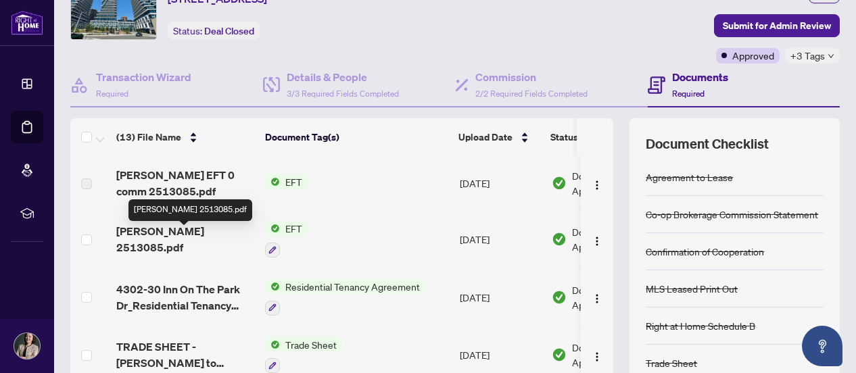 The image size is (856, 373). Describe the element at coordinates (352, 287) in the screenshot. I see `span: Residential Tenancy Agreement` at that location.